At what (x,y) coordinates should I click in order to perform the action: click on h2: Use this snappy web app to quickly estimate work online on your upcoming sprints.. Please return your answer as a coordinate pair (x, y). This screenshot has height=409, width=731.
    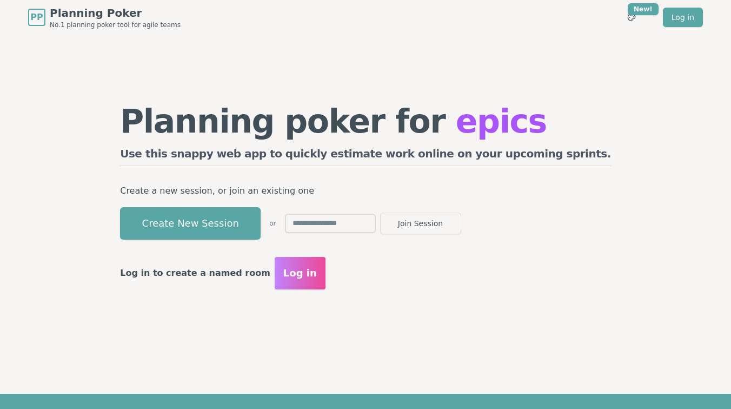
    Looking at the image, I should click on (365, 156).